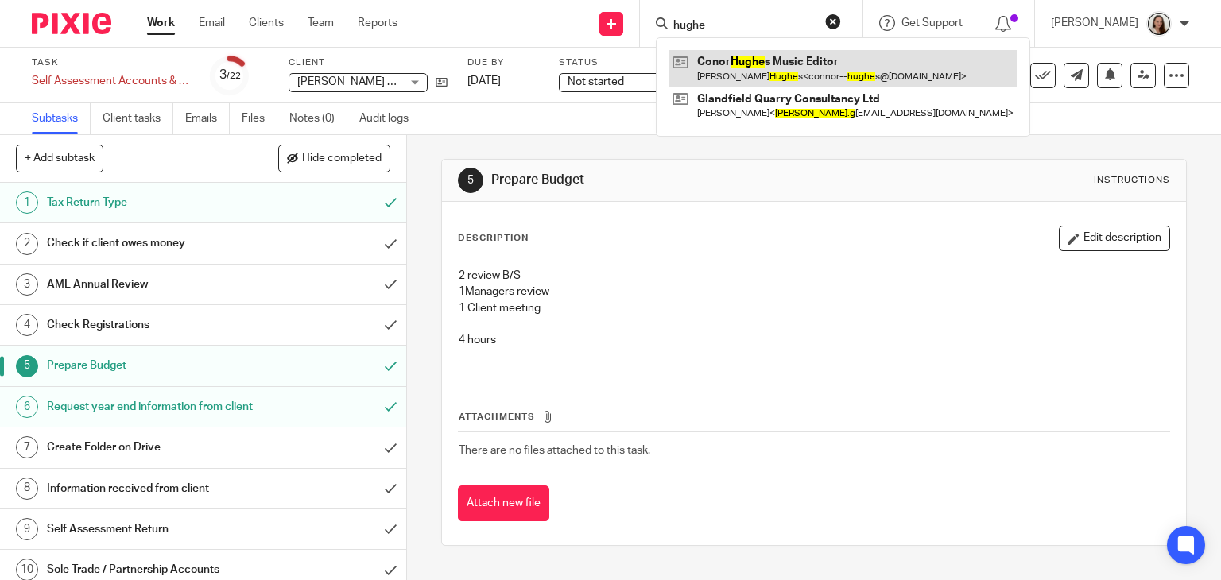 This screenshot has height=580, width=1221. Describe the element at coordinates (111, 81) in the screenshot. I see `div: Self Assessment Accounts & Tax Returns` at that location.